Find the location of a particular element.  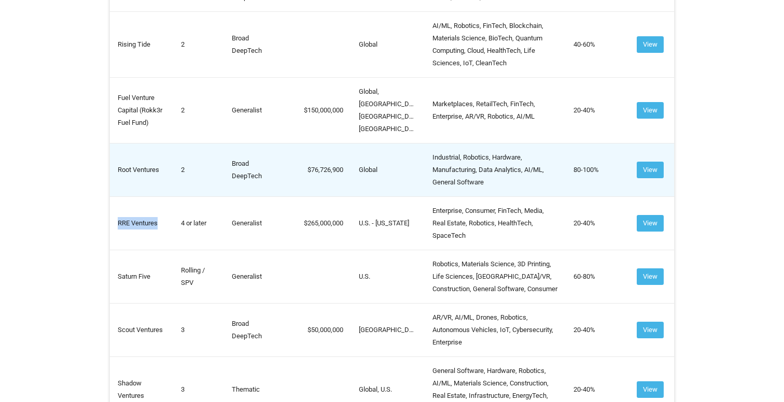

td: Fuel Venture Capital (Rokk3r Fuel Fund) is located at coordinates (142, 110).